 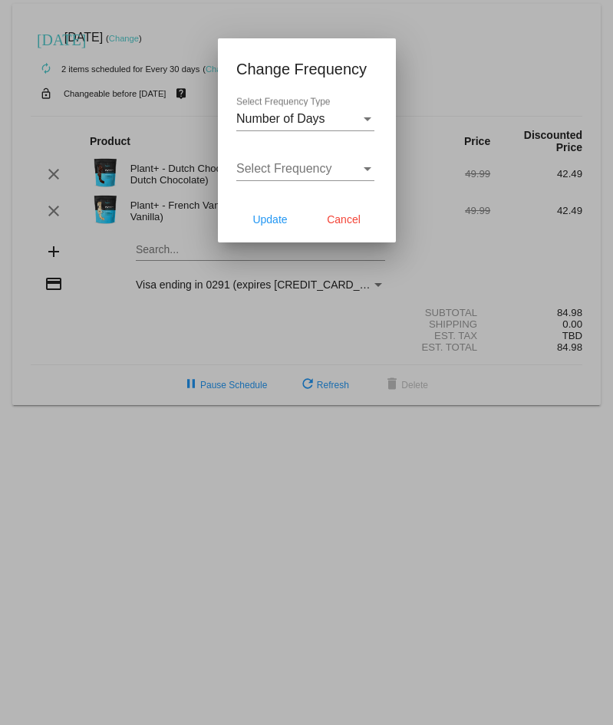 I want to click on span: Select Frequency, so click(x=284, y=168).